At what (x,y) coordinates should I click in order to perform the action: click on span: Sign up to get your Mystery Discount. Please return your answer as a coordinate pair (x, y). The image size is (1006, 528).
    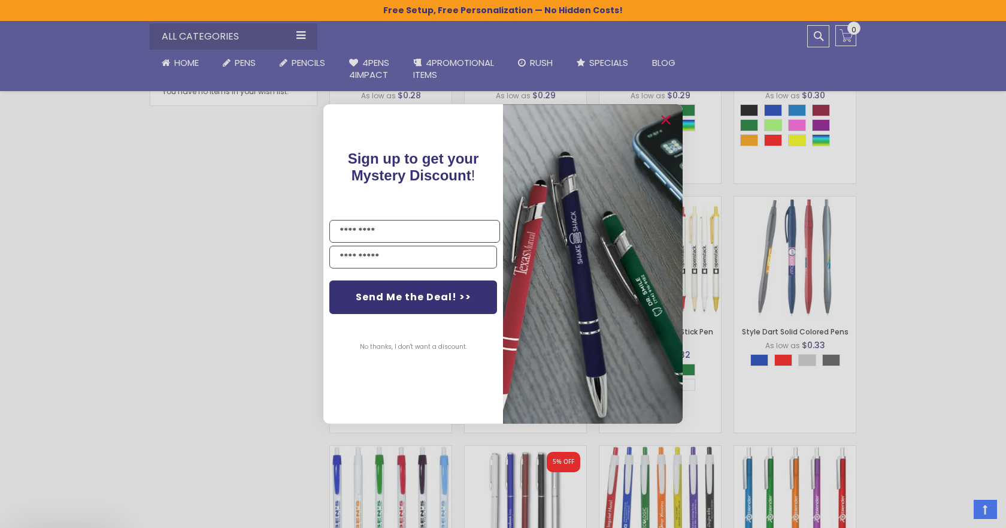
    Looking at the image, I should click on (413, 167).